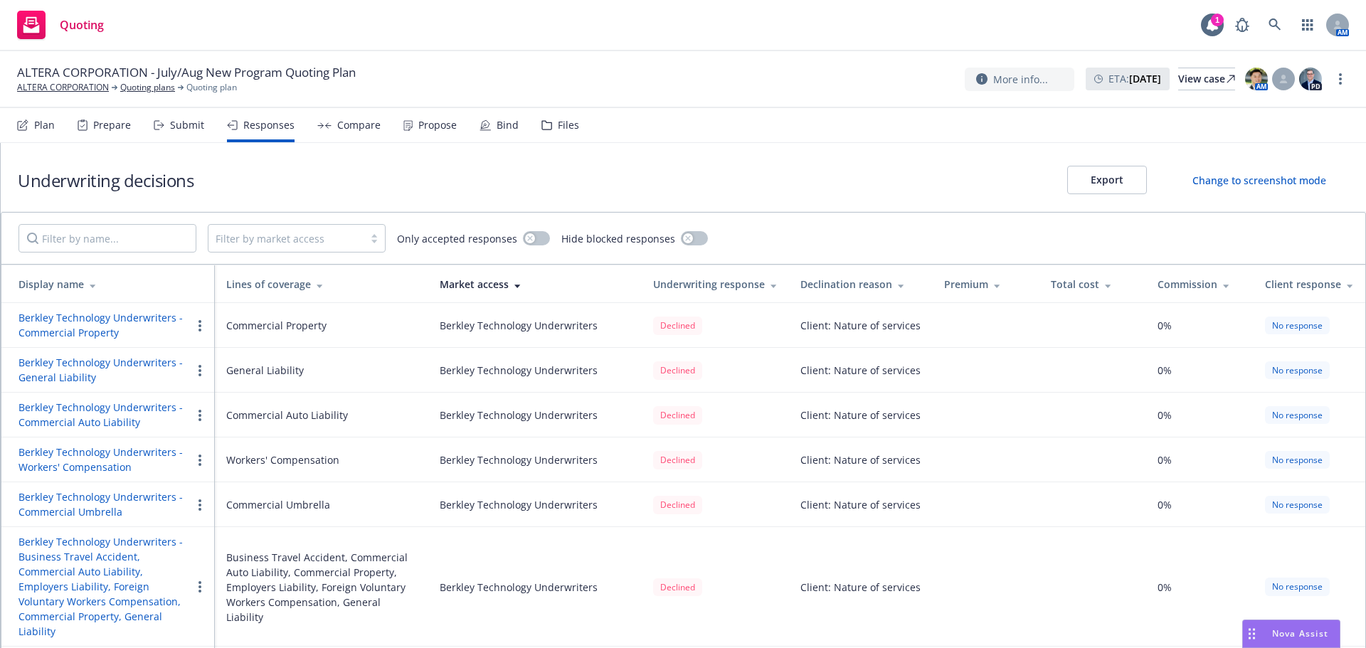 The width and height of the screenshot is (1366, 648). Describe the element at coordinates (282, 460) in the screenshot. I see `div: Workers' Compensation` at that location.